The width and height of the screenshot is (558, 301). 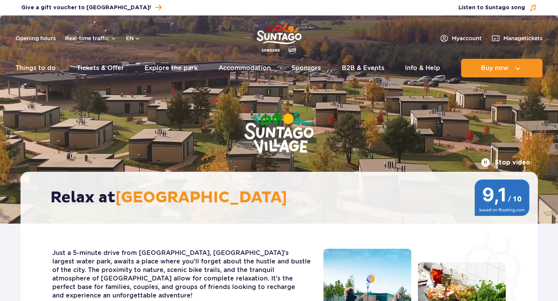 What do you see at coordinates (279, 133) in the screenshot?
I see `img: Suntago Village` at bounding box center [279, 133].